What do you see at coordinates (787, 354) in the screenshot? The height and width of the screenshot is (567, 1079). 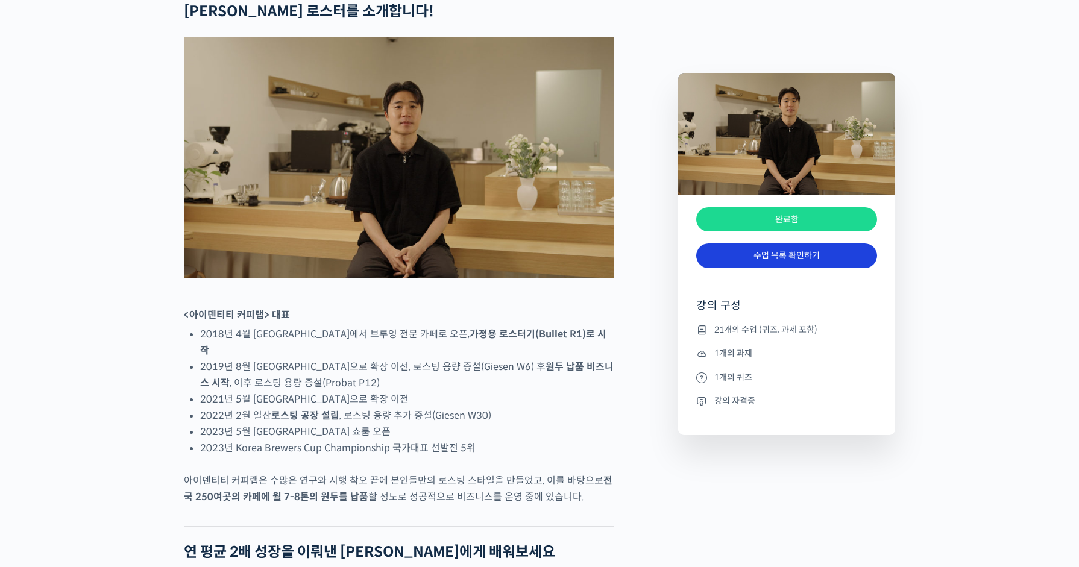 I see `li: 1개의 과제` at bounding box center [787, 354].